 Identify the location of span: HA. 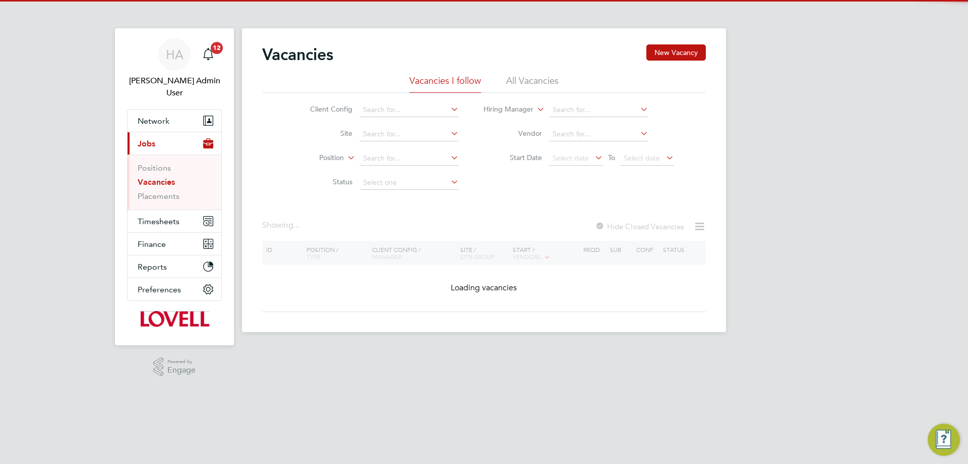
(175, 54).